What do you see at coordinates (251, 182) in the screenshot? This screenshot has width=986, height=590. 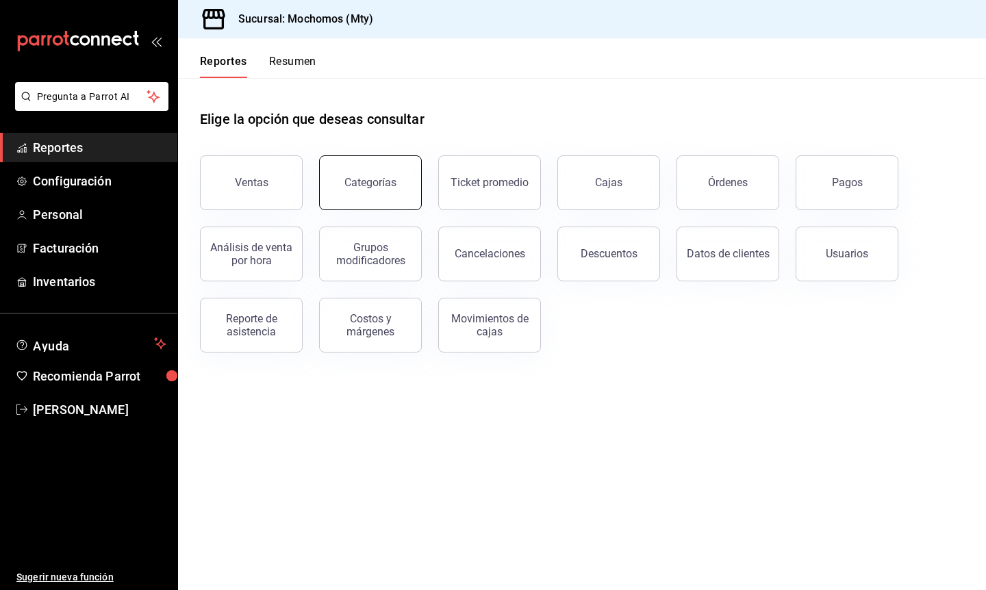 I see `div: Ventas` at bounding box center [251, 182].